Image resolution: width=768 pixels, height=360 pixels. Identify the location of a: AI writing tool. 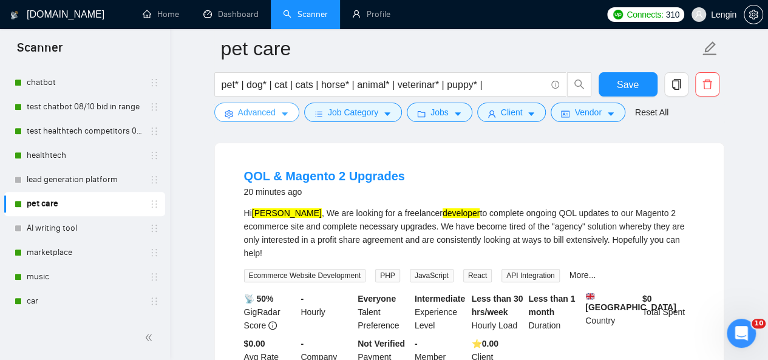
(84, 228).